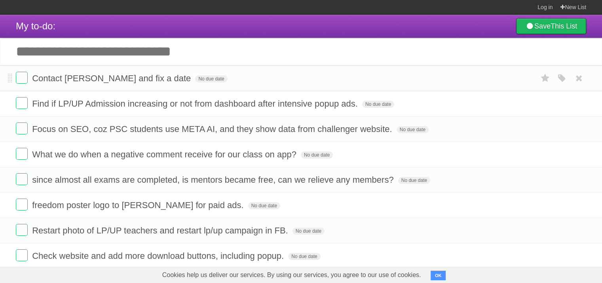 The height and width of the screenshot is (283, 602). I want to click on span: since almost all exams are completed, is mentors became free, can we relieve any members?, so click(214, 179).